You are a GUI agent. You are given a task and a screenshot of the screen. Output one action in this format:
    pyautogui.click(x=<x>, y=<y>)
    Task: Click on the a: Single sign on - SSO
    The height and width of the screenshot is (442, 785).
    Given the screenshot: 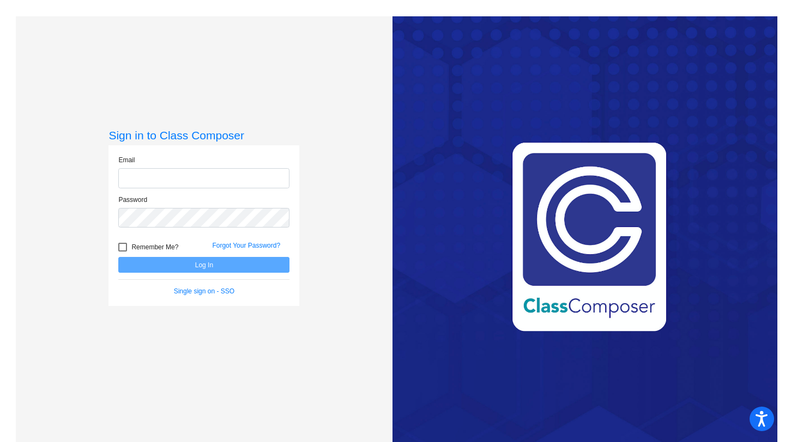 What is the action you would take?
    pyautogui.click(x=204, y=292)
    